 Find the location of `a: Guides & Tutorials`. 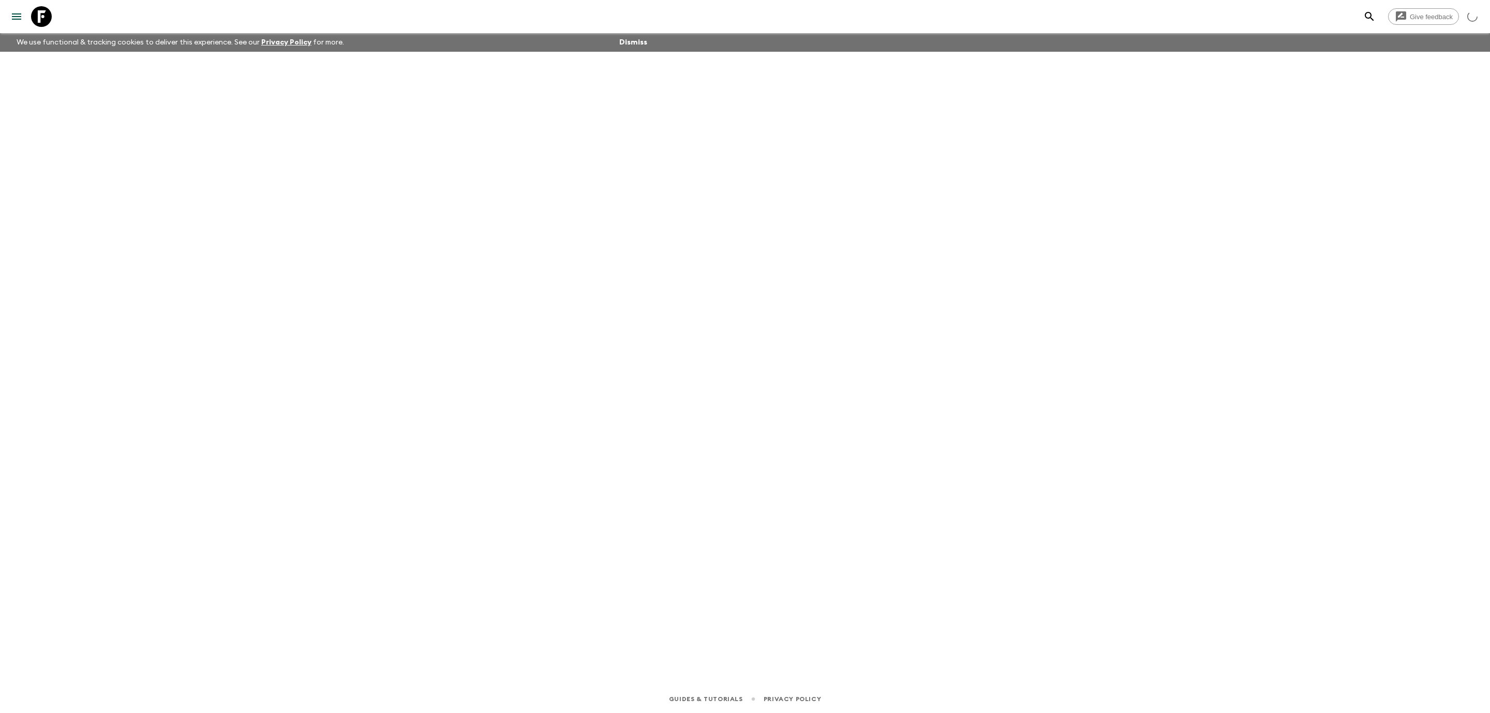

a: Guides & Tutorials is located at coordinates (706, 699).